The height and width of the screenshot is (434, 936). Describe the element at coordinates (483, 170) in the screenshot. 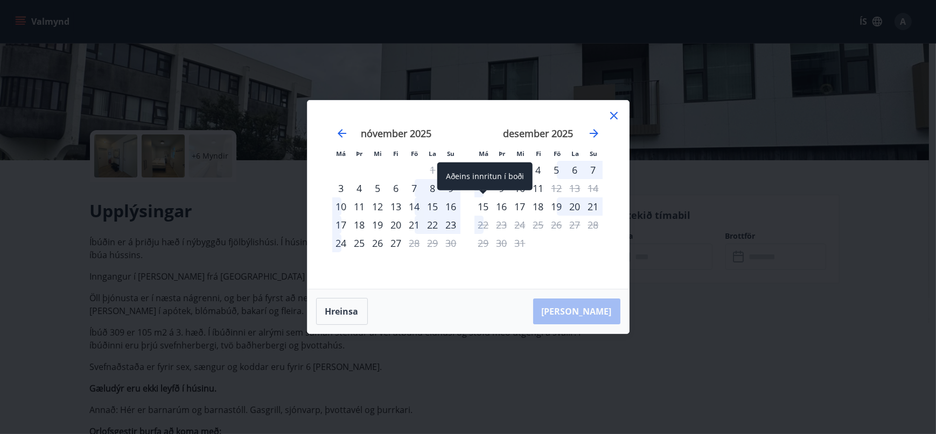

I see `td: Choose mánudagur, 1. desember 2025 as your check-in date. It’s available.` at that location.